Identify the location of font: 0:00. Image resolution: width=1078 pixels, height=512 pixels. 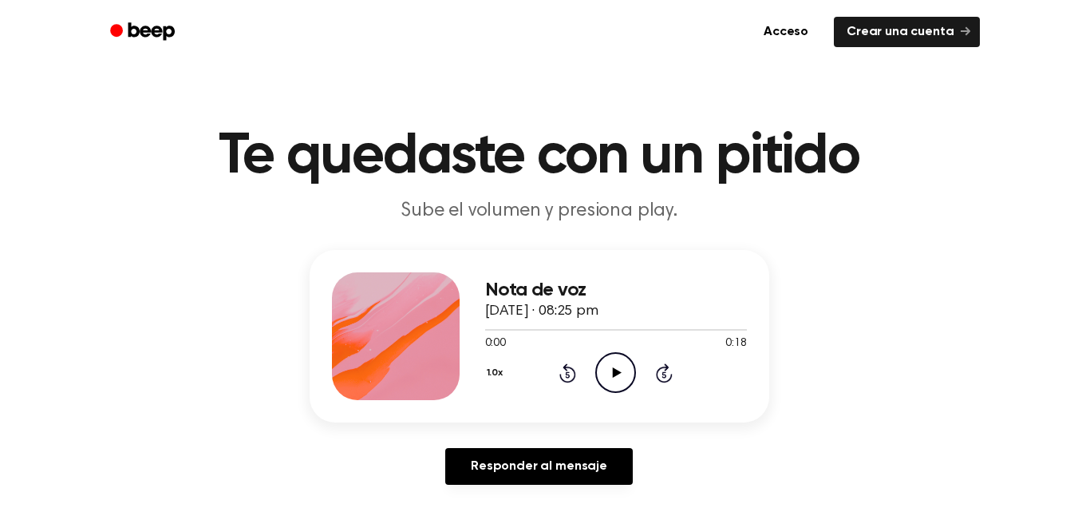
(496, 343).